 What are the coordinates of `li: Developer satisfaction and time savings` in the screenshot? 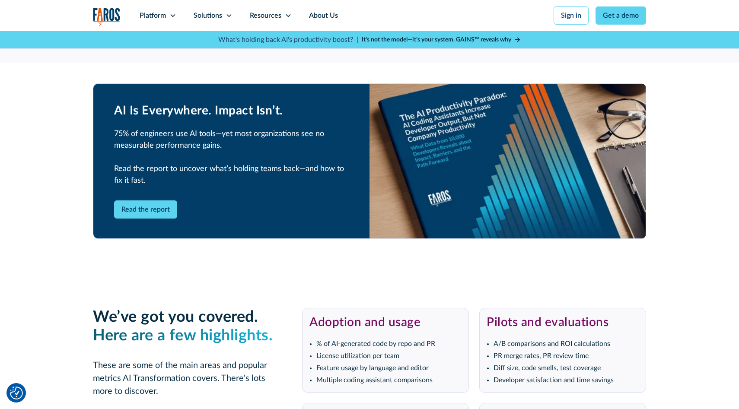 It's located at (566, 380).